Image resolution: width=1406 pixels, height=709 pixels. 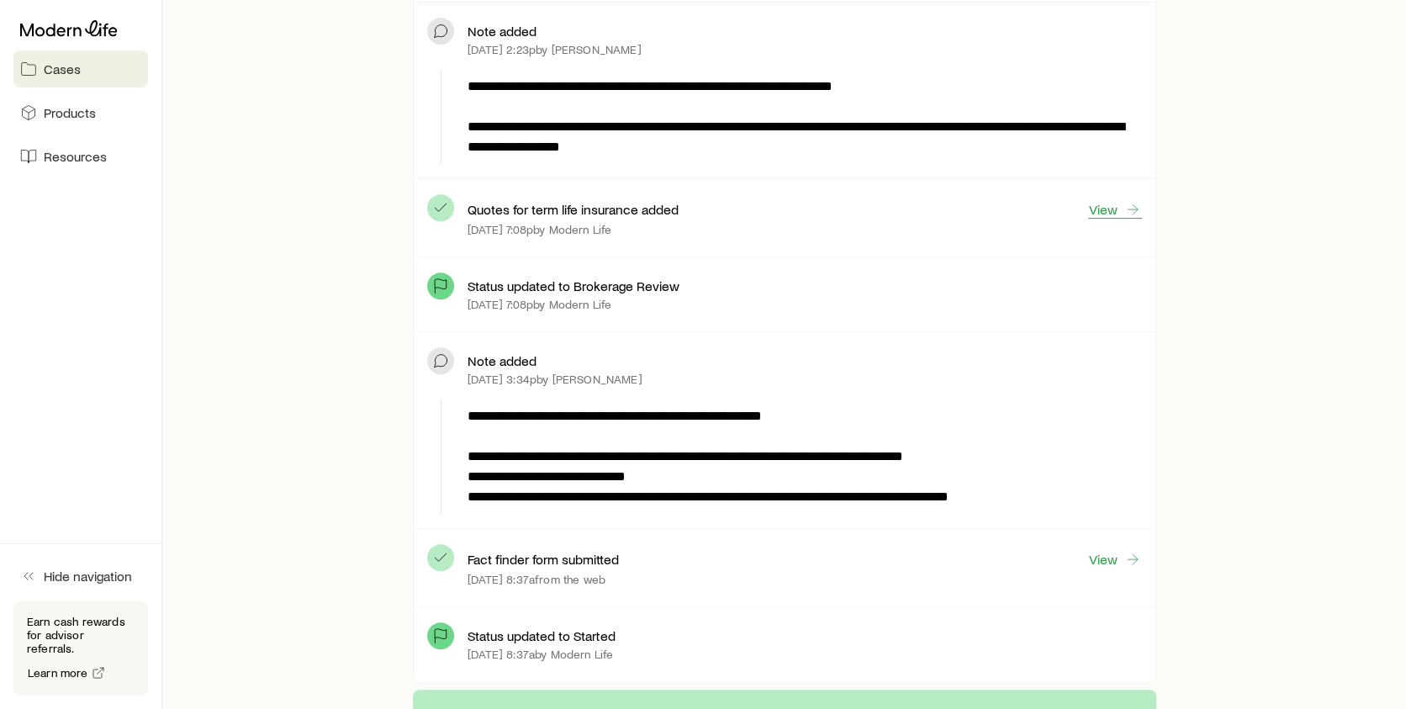 I want to click on button: Hide navigation, so click(x=81, y=576).